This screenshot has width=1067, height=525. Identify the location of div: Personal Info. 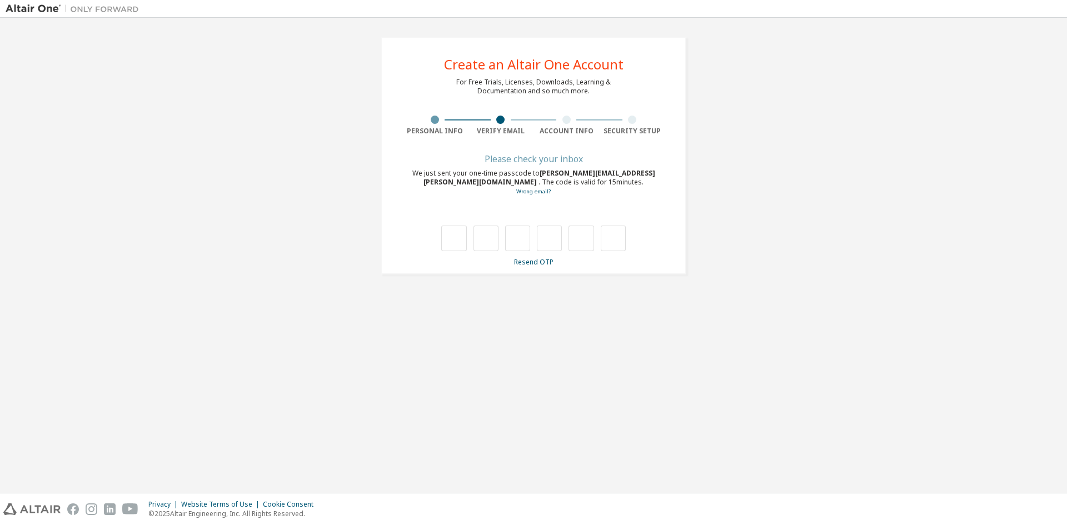
(435, 131).